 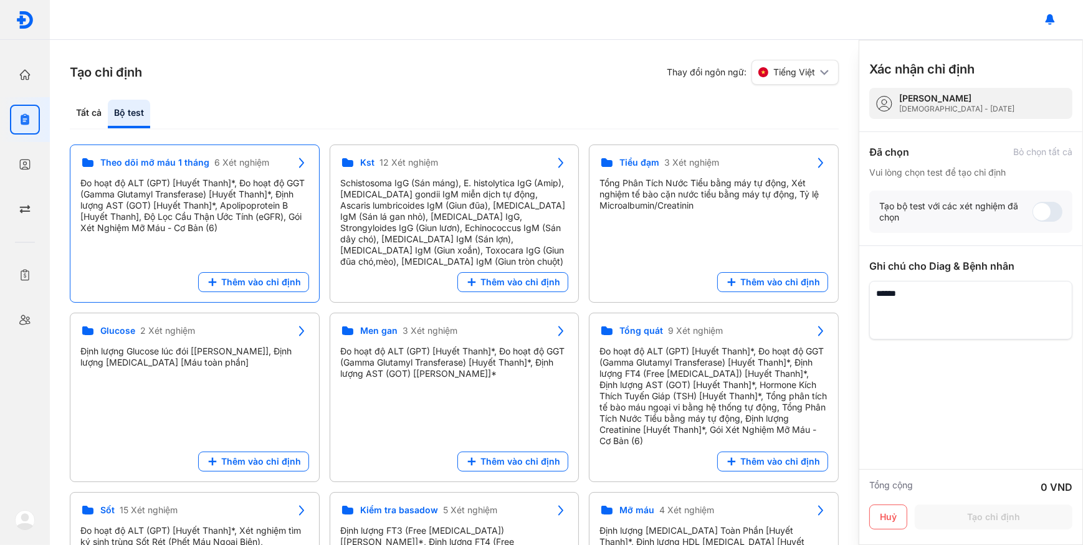 I want to click on span: Sốt, so click(x=107, y=511).